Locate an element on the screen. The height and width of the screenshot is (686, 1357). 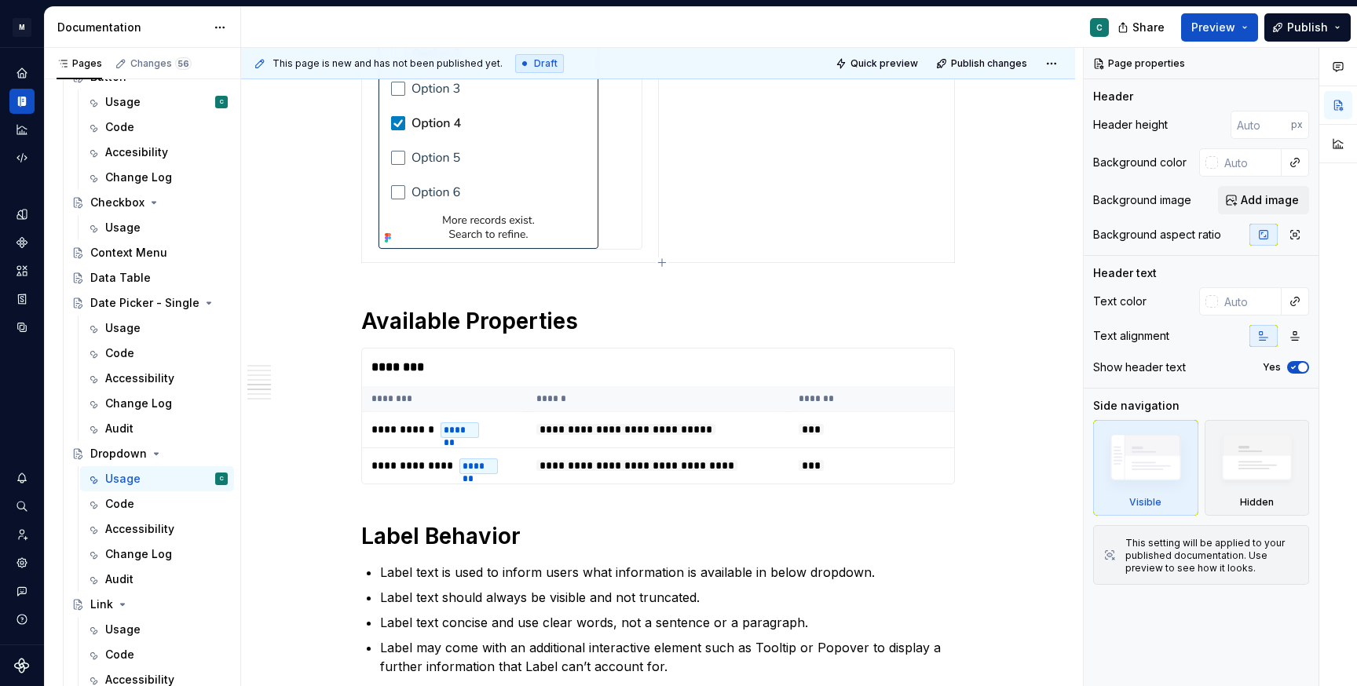
div: Side navigation is located at coordinates (1136, 406).